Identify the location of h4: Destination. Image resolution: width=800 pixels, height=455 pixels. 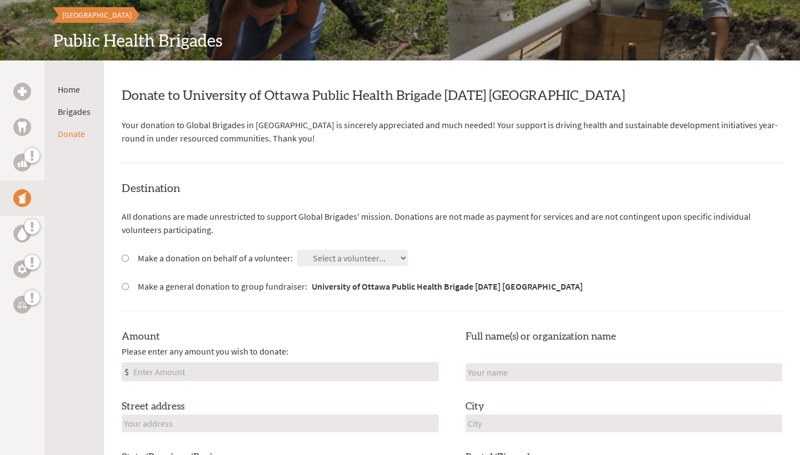
(451, 189).